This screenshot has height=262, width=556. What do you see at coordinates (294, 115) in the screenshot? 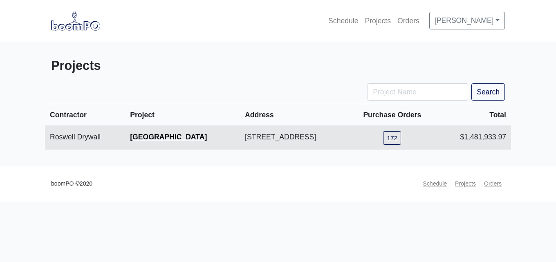
I see `th: Address` at bounding box center [294, 115].